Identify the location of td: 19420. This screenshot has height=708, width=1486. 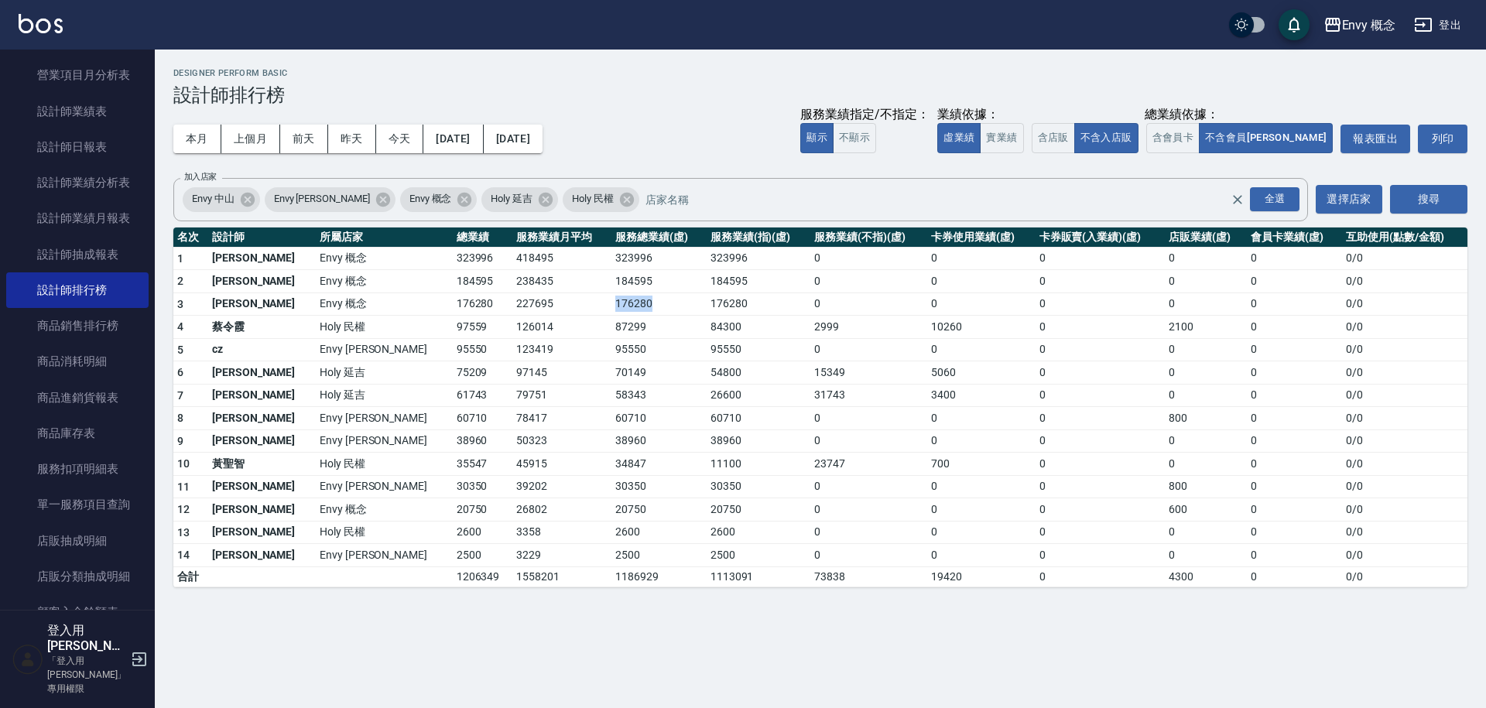
(980, 576).